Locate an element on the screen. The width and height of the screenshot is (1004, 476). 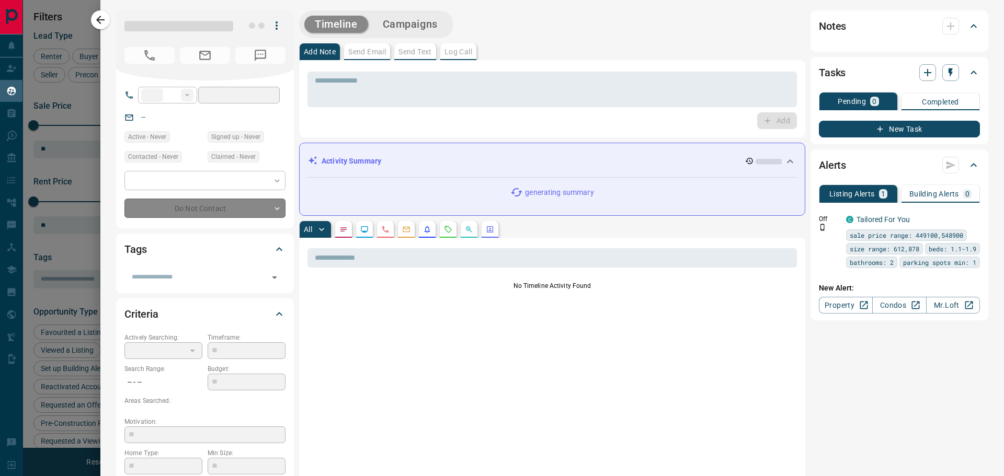
p: Building Alerts is located at coordinates (934, 194).